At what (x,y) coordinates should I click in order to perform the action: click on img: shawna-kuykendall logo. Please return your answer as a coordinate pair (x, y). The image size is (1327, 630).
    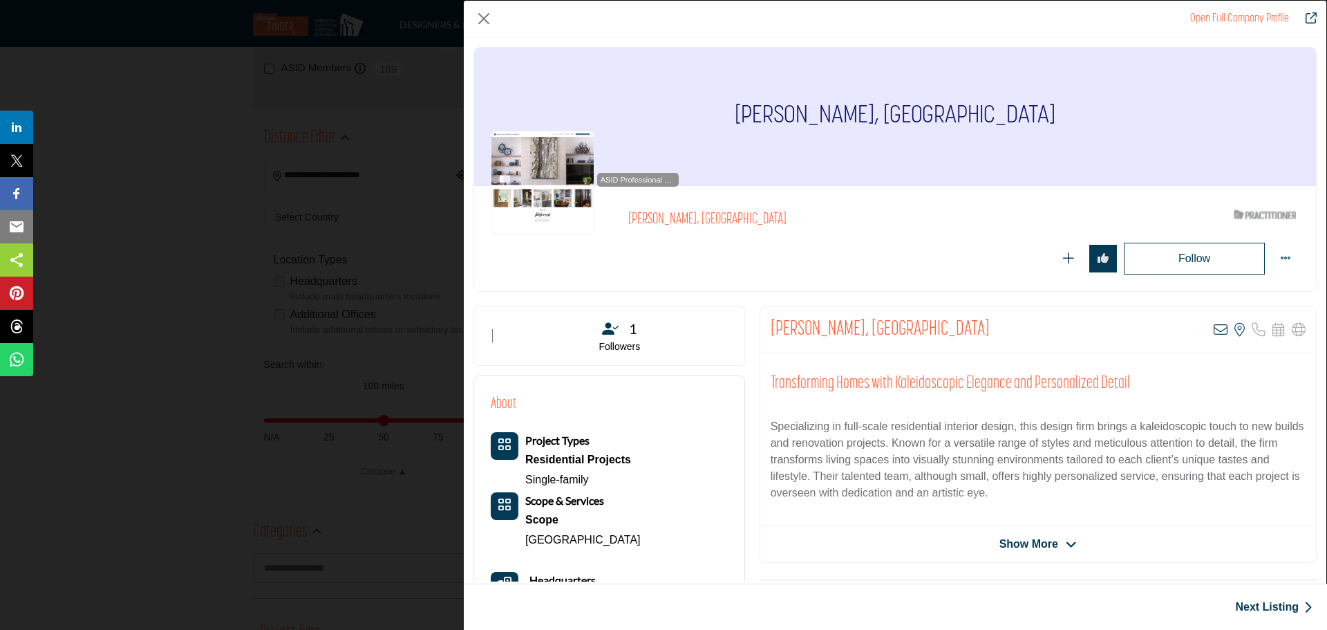
    Looking at the image, I should click on (543, 183).